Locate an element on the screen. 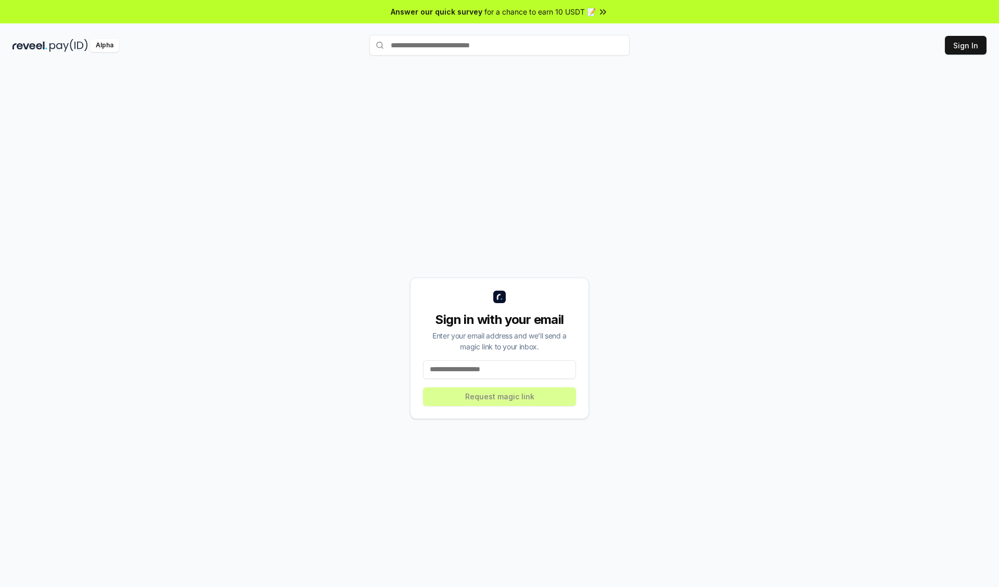 Image resolution: width=999 pixels, height=587 pixels. div: Sign in with your email is located at coordinates (499, 320).